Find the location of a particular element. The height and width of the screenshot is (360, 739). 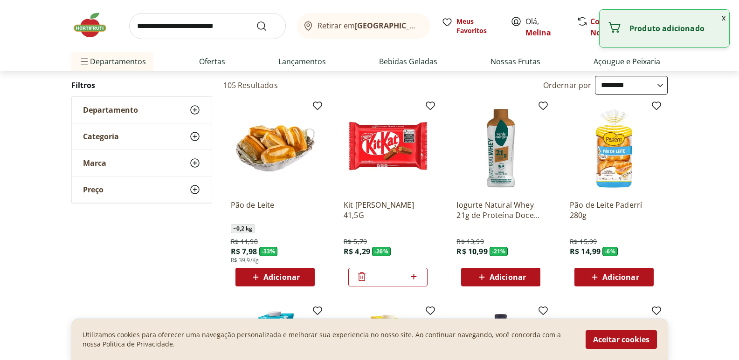

p: Pão de Leite is located at coordinates (275, 210).